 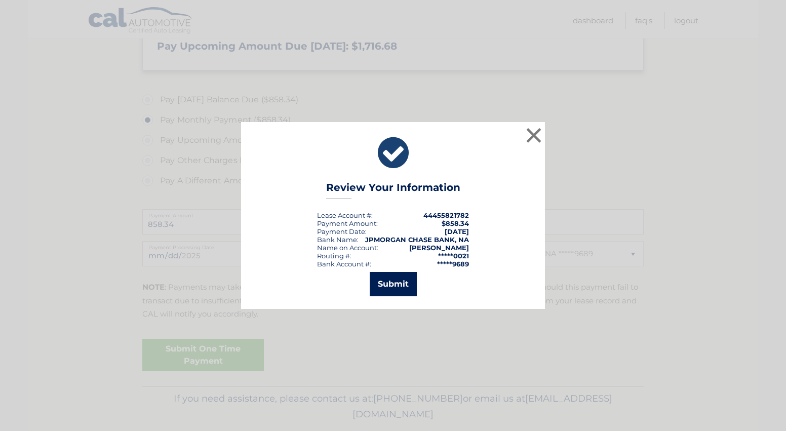 What do you see at coordinates (348, 248) in the screenshot?
I see `div: Name on Account:` at bounding box center [348, 248].